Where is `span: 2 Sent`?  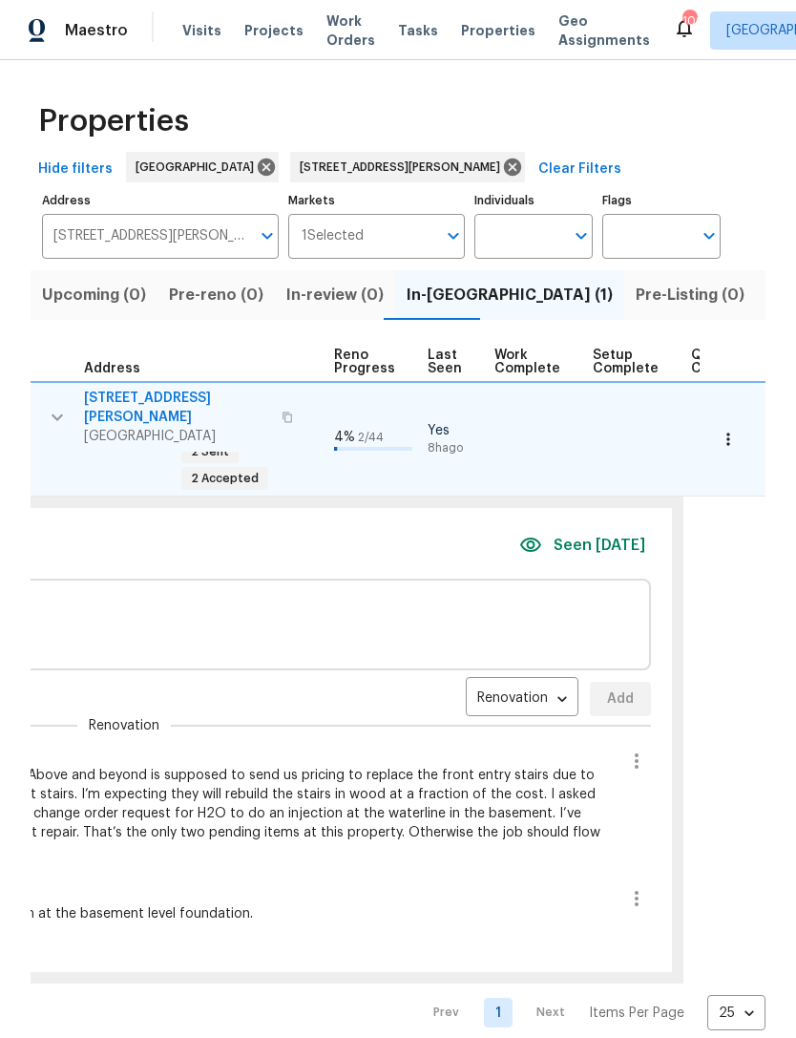
span: 2 Sent is located at coordinates (210, 452).